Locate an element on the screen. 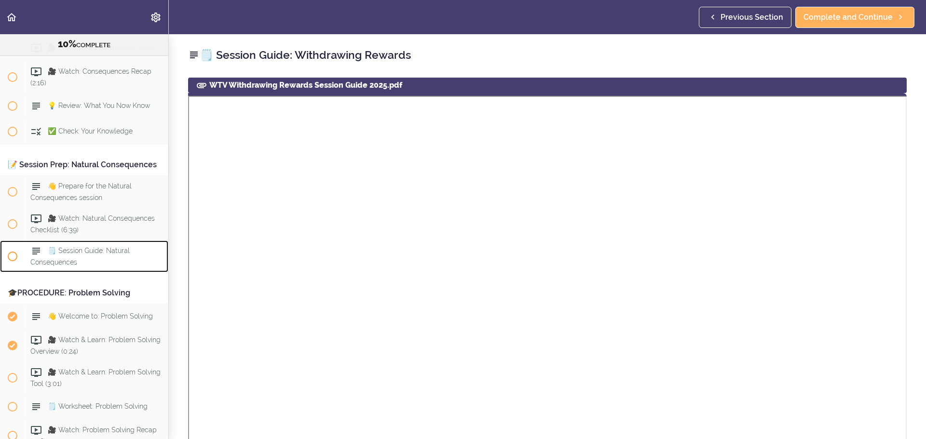  span: 👋 Welcome to: Problem Solving is located at coordinates (100, 316).